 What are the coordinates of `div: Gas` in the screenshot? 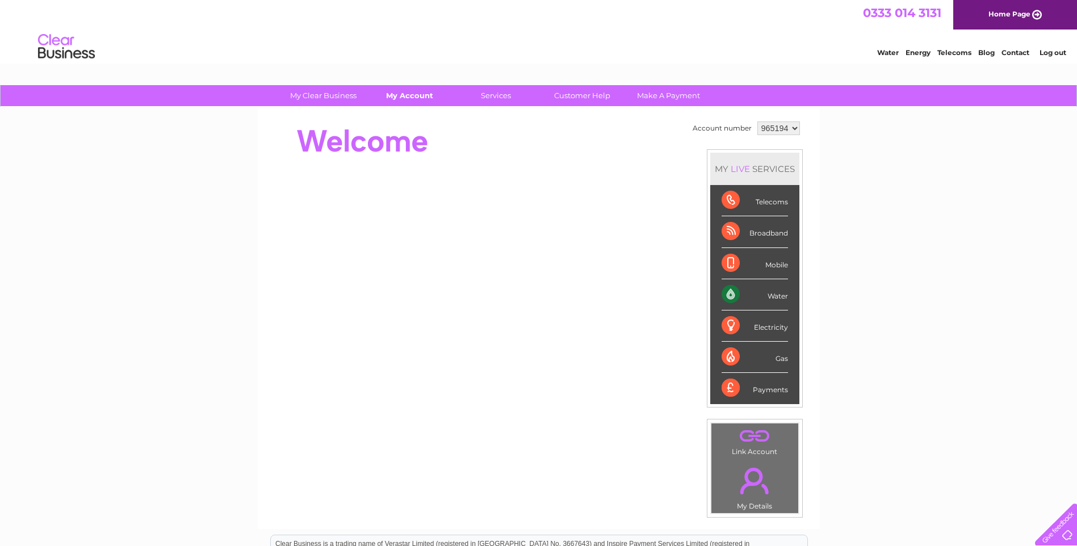 It's located at (754, 357).